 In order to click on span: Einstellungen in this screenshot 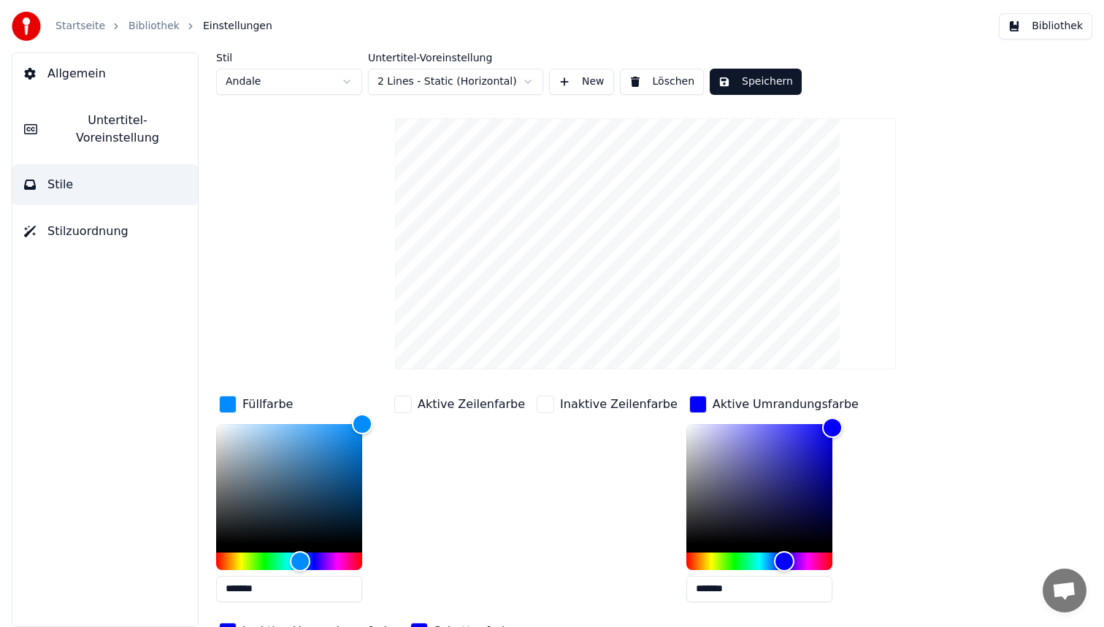, I will do `click(237, 26)`.